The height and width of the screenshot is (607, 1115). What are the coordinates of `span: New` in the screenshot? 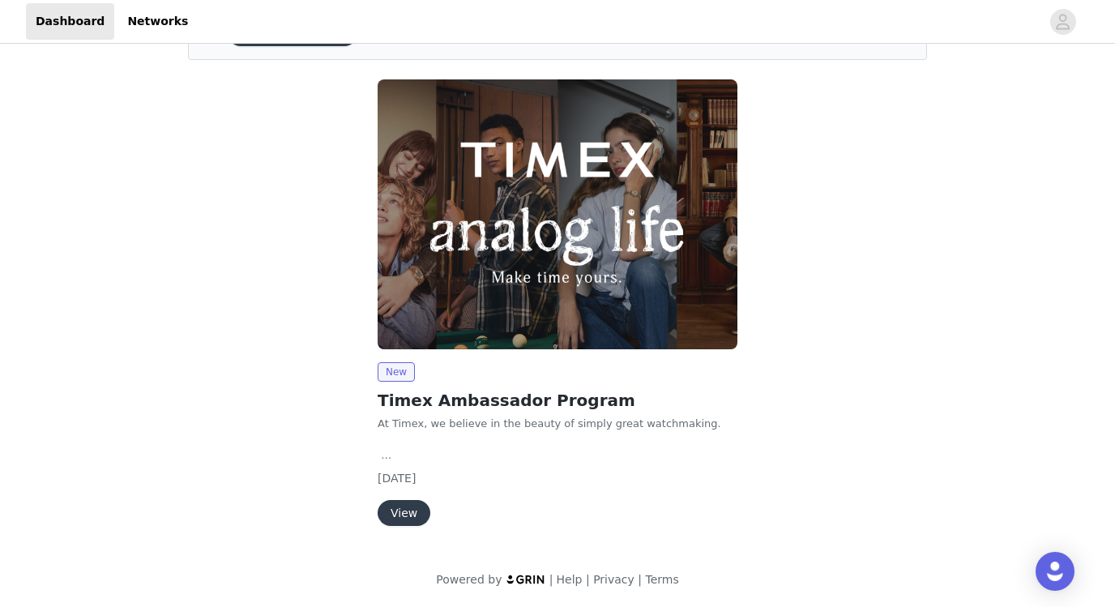 It's located at (396, 372).